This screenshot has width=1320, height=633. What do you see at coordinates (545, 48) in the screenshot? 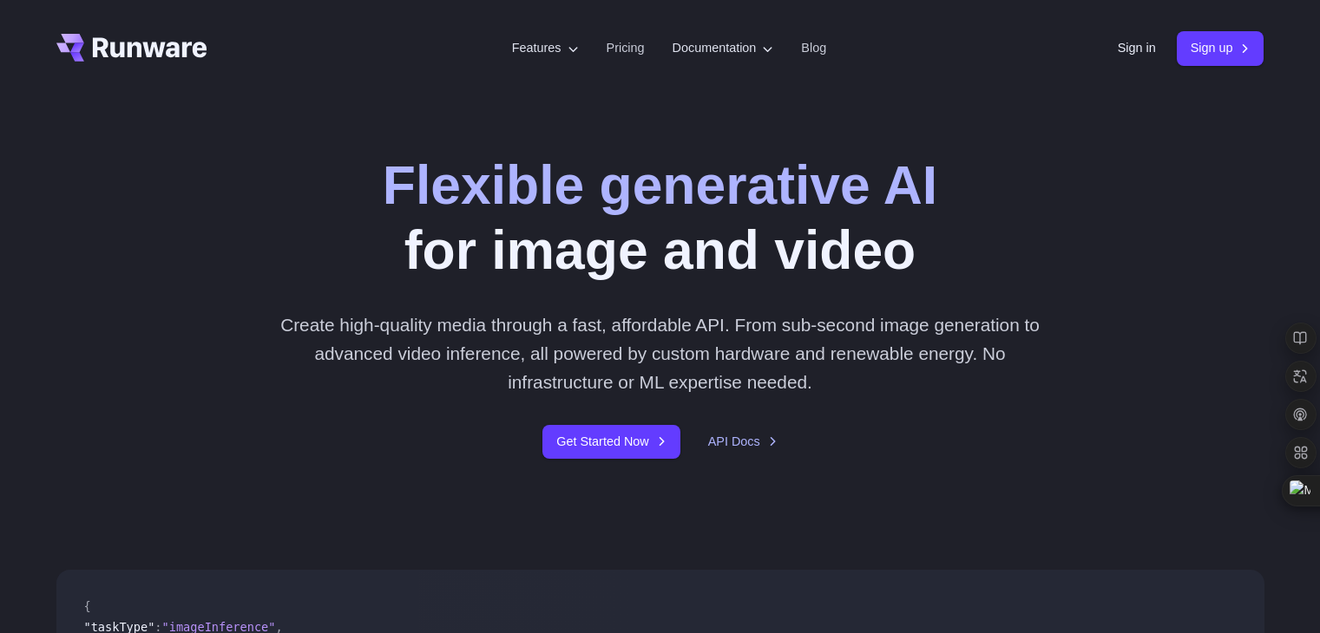
I see `label: Features` at bounding box center [545, 48].